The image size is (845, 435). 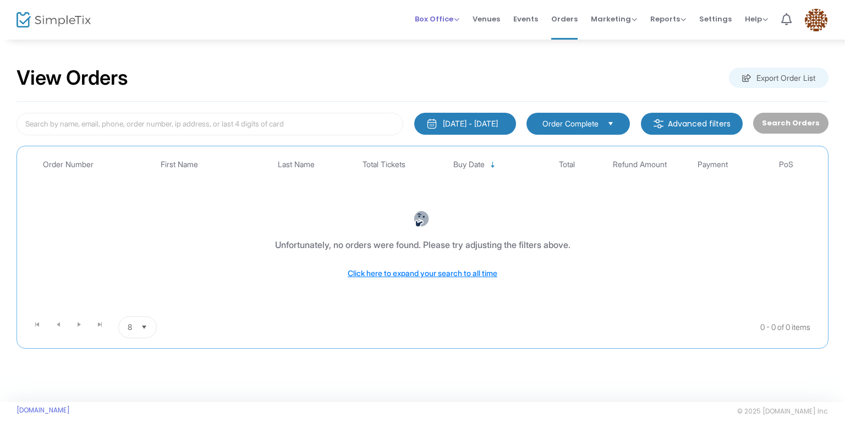 What do you see at coordinates (538, 327) in the screenshot?
I see `kendo-pager-info: 0 - 0 of 0 items` at bounding box center [538, 327].